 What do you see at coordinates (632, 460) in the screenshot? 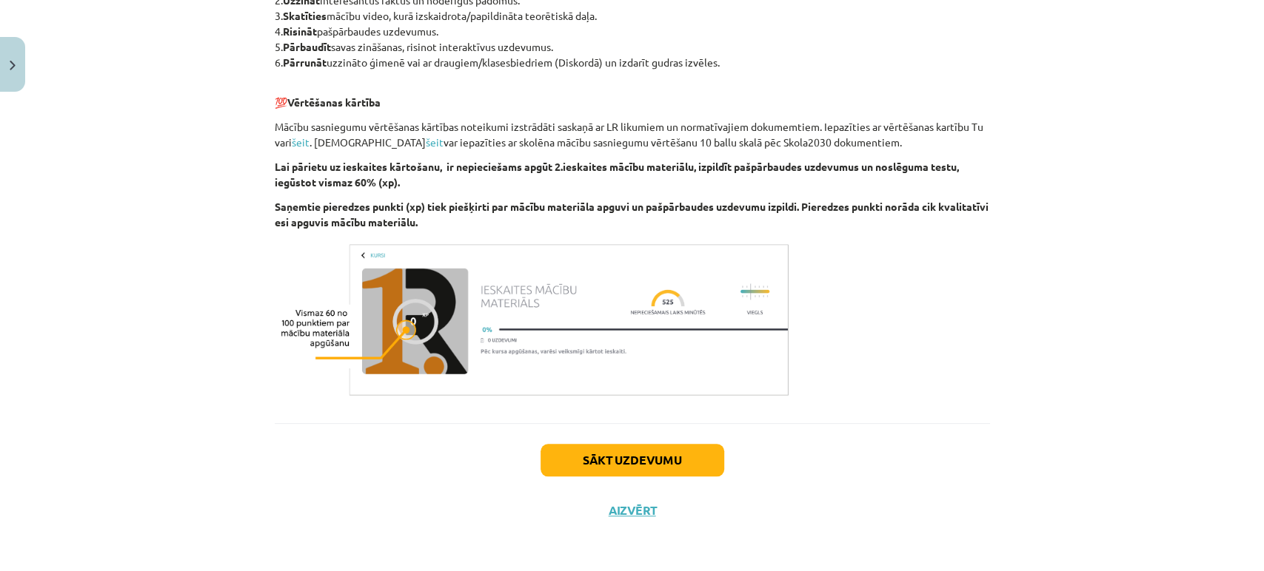
I see `button: Sākt uzdevumu` at bounding box center [632, 460].